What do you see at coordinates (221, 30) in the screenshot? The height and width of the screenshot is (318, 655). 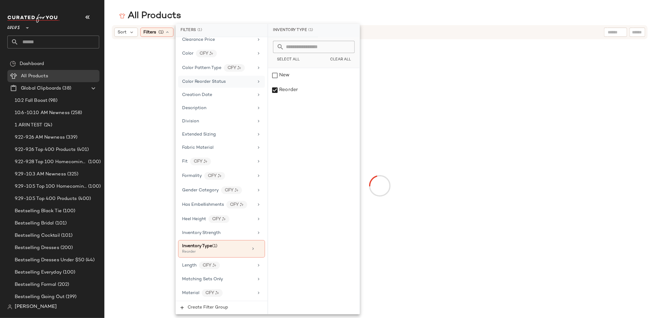 I see `div: Filters` at bounding box center [221, 30].